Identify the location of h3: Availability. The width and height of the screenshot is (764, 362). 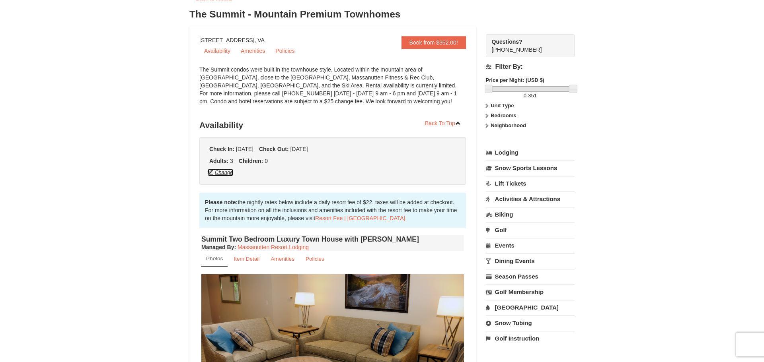
(332, 125).